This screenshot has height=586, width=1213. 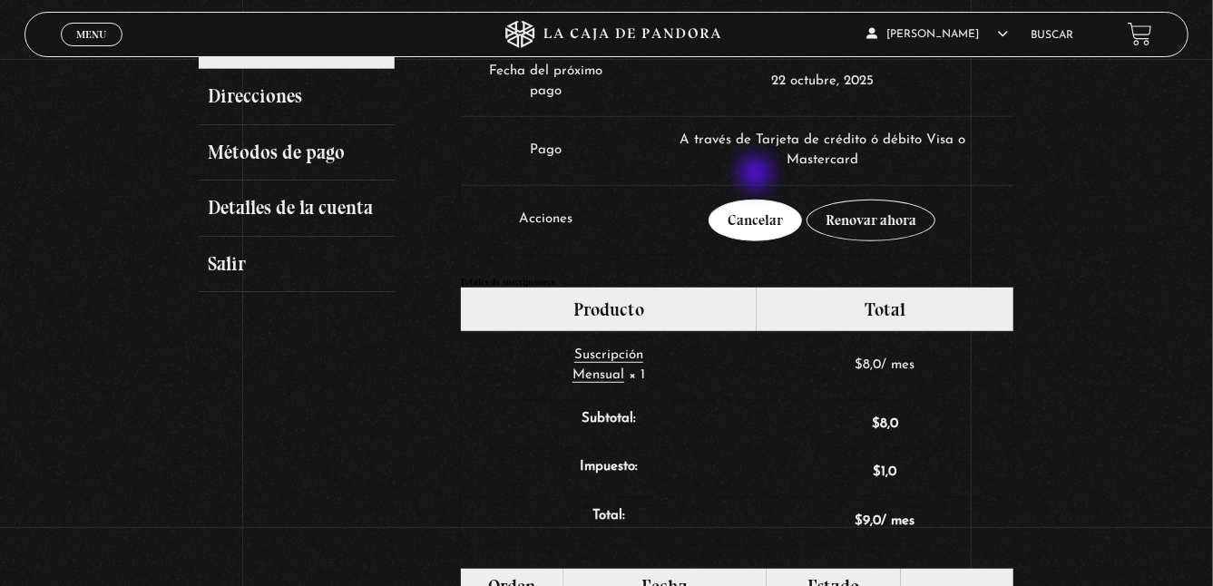 What do you see at coordinates (1052, 35) in the screenshot?
I see `a: Buscar` at bounding box center [1052, 35].